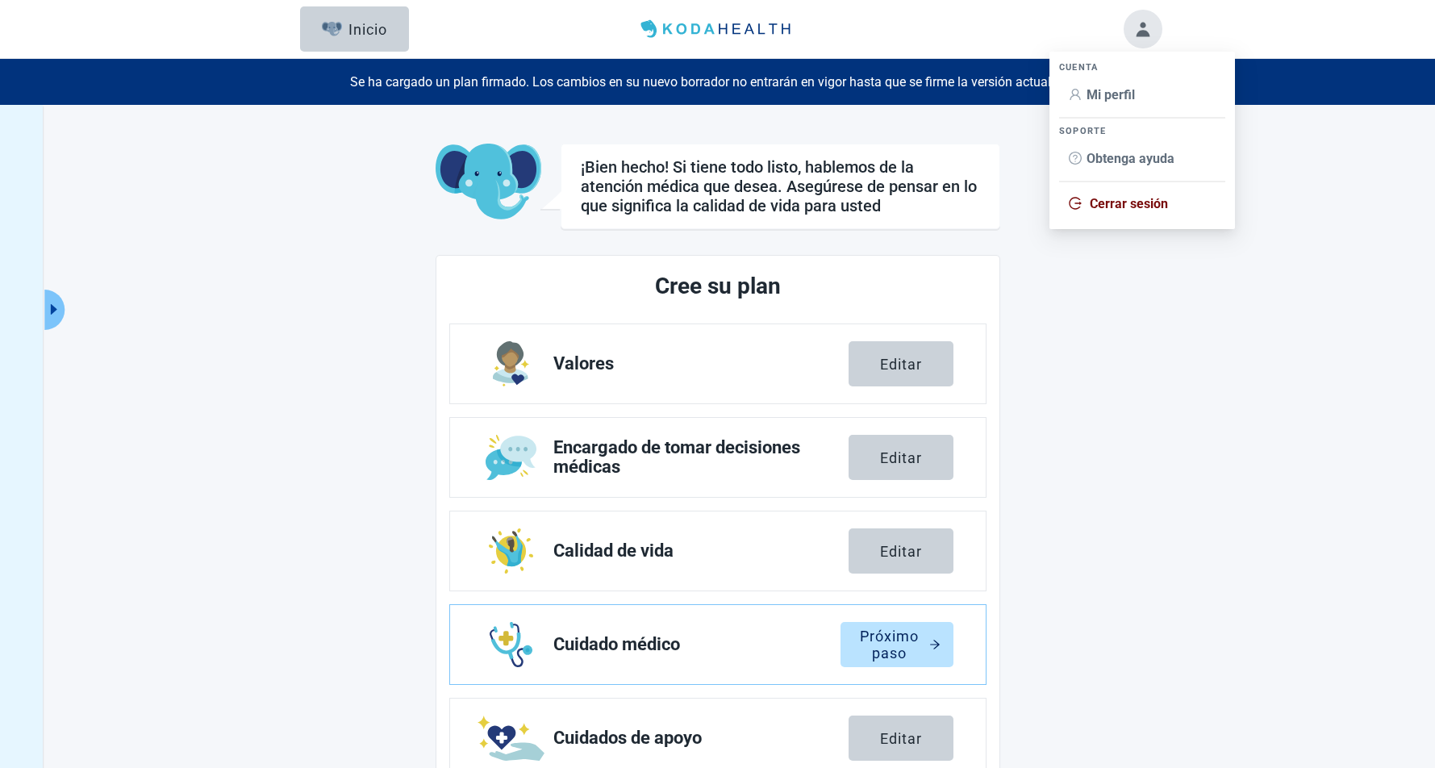  I want to click on img: Koda Health, so click(717, 29).